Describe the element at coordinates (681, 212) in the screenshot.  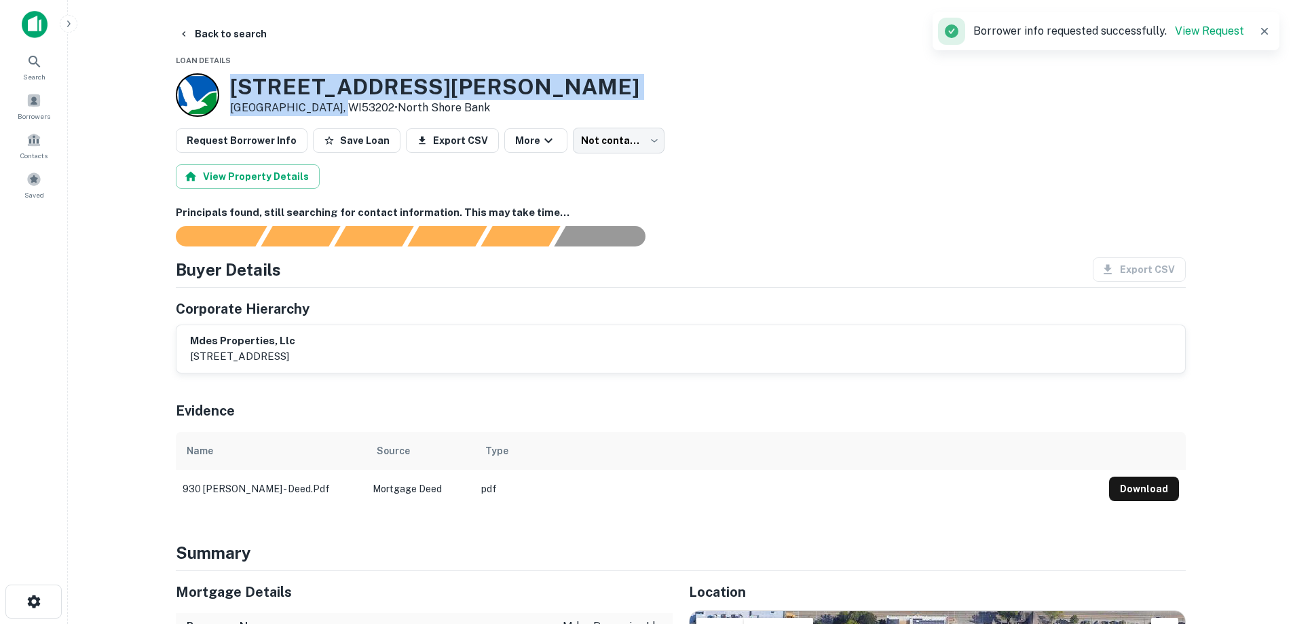
I see `h6: Principals found, still searching for contact information. This may take time...` at that location.